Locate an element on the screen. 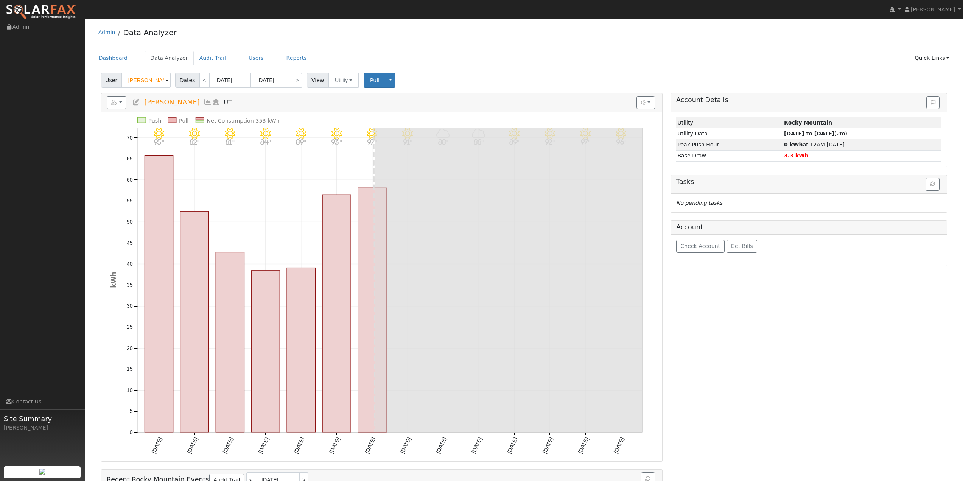 The height and width of the screenshot is (481, 963). i: 8/10 - Clear is located at coordinates (265, 134).